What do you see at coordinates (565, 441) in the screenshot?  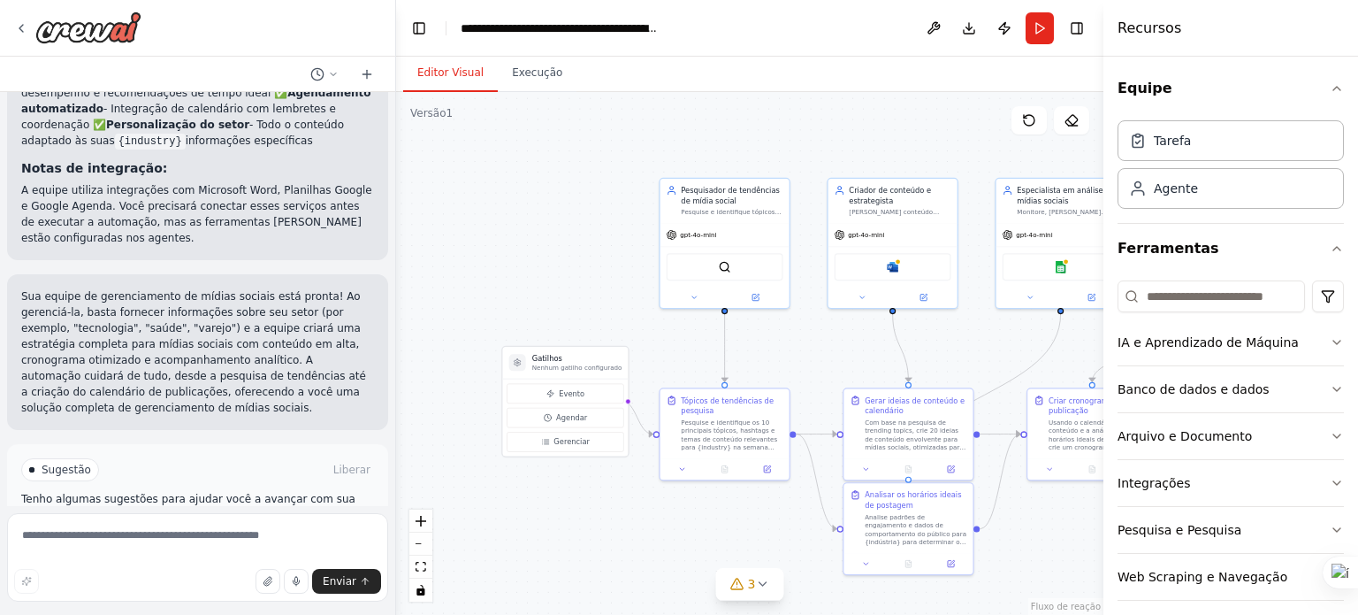 I see `button: Gerenciar` at bounding box center [565, 441].